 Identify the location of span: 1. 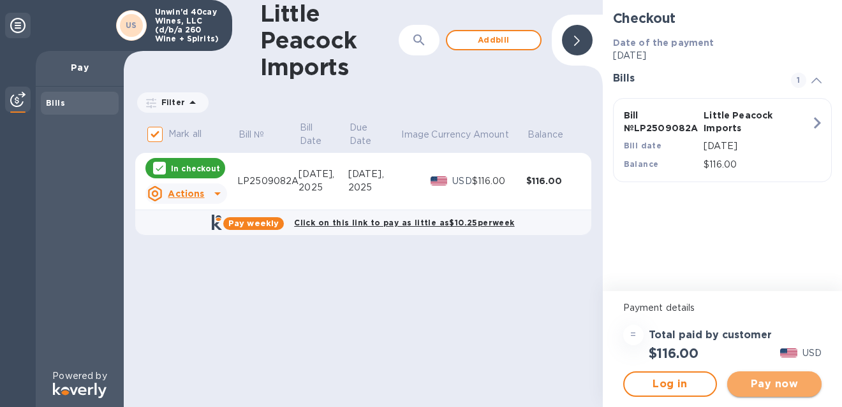
(798, 80).